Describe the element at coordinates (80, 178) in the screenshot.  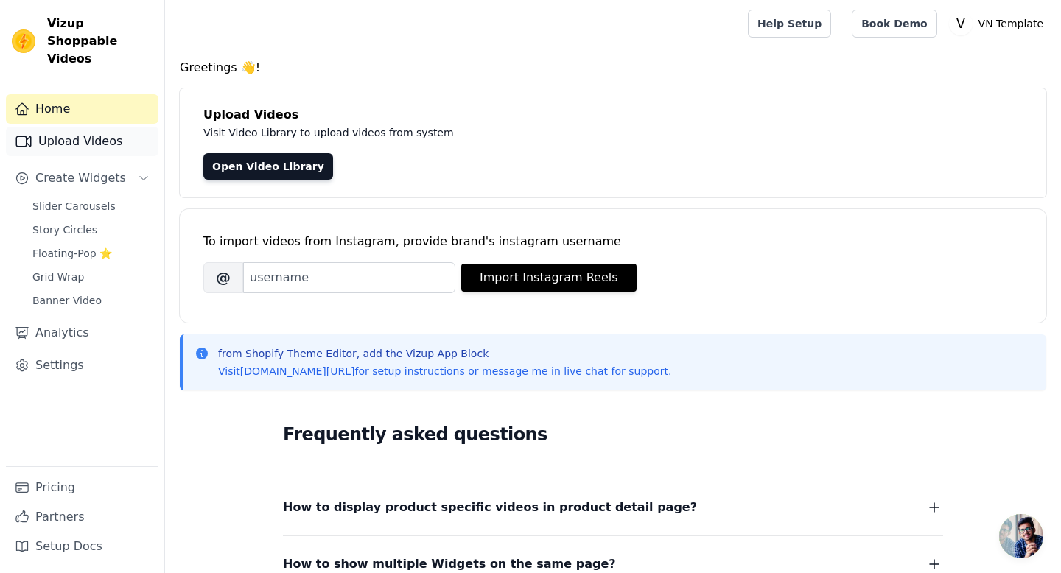
I see `span: Create Widgets` at that location.